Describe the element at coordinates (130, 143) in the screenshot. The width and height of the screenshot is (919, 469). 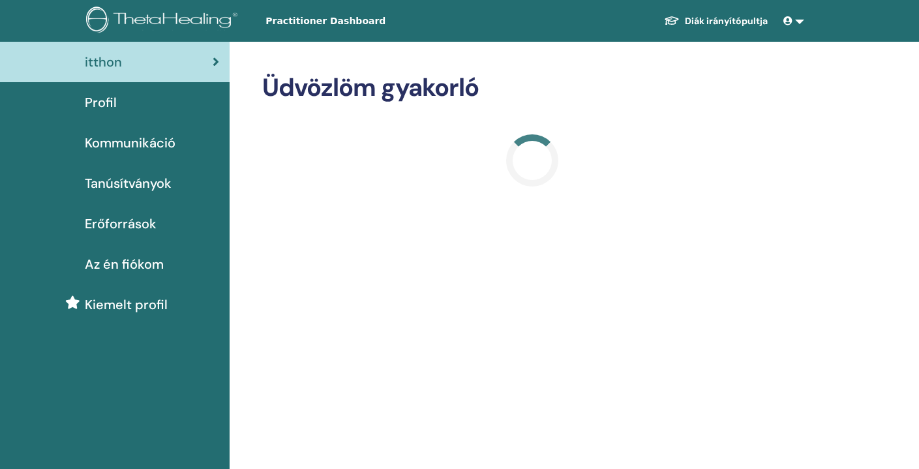
I see `span: Kommunikáció` at that location.